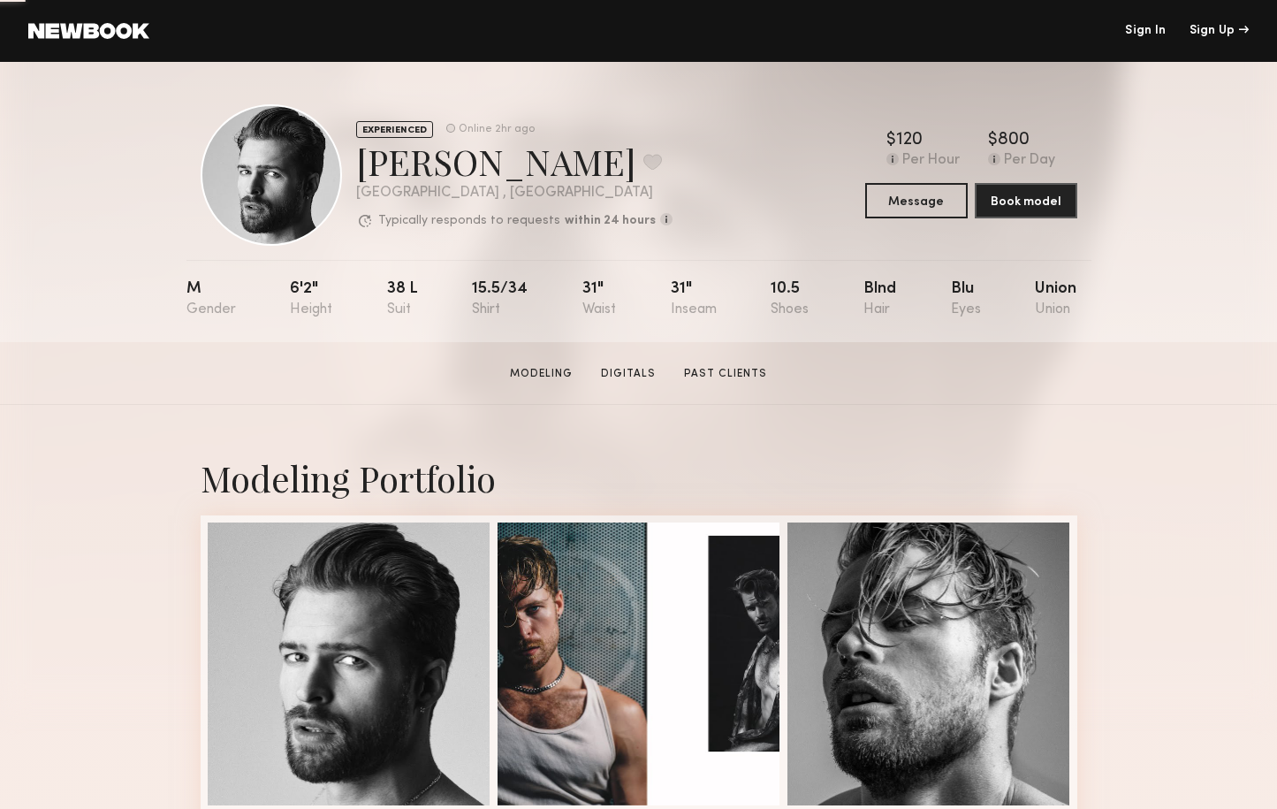 This screenshot has height=809, width=1277. I want to click on div: Union, so click(1055, 299).